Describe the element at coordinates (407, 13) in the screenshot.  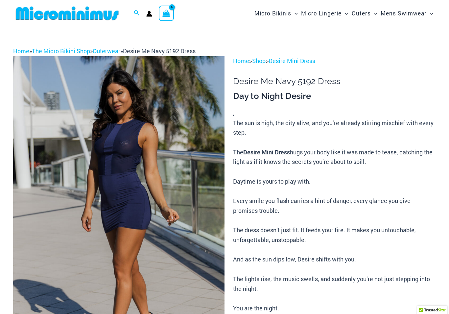
I see `a: Mens SwimwearMenu ToggleMenu Toggle` at that location.